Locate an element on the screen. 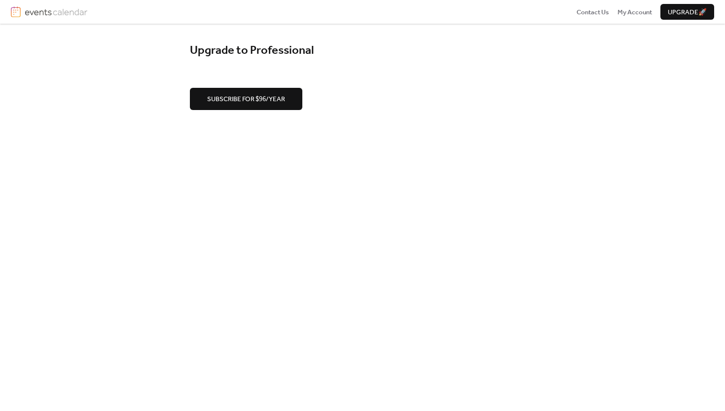 Image resolution: width=725 pixels, height=411 pixels. button: Upgrade🚀 is located at coordinates (687, 12).